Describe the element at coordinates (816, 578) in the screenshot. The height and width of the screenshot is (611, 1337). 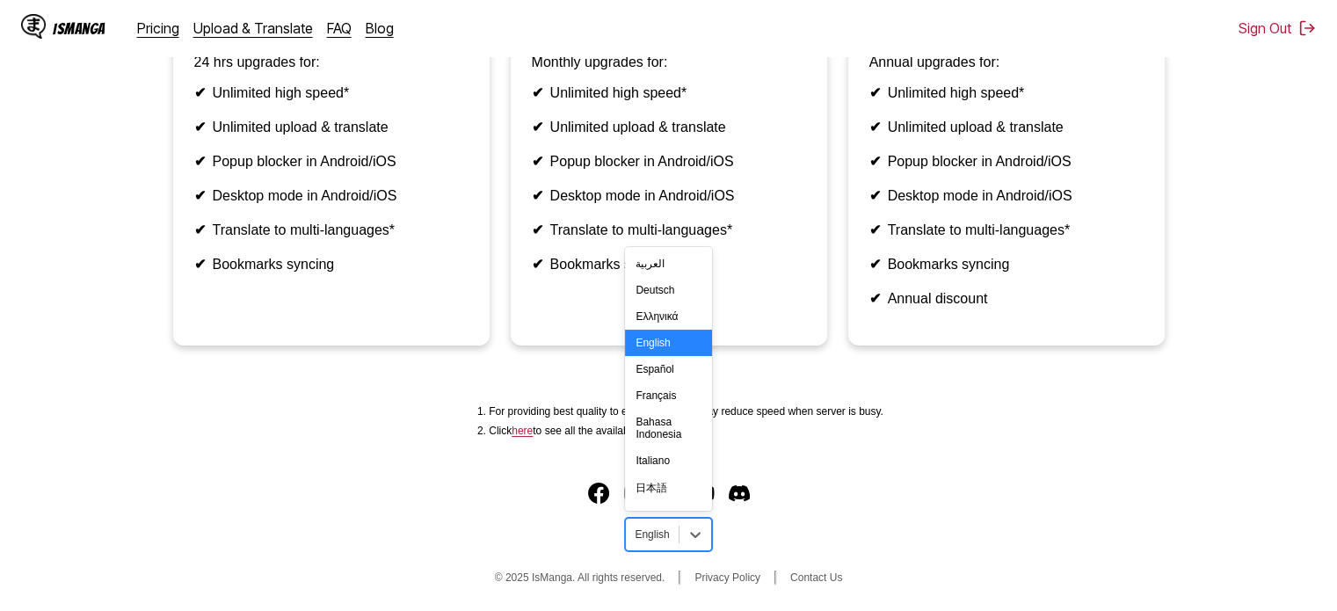
I see `a: Contact Us` at that location.